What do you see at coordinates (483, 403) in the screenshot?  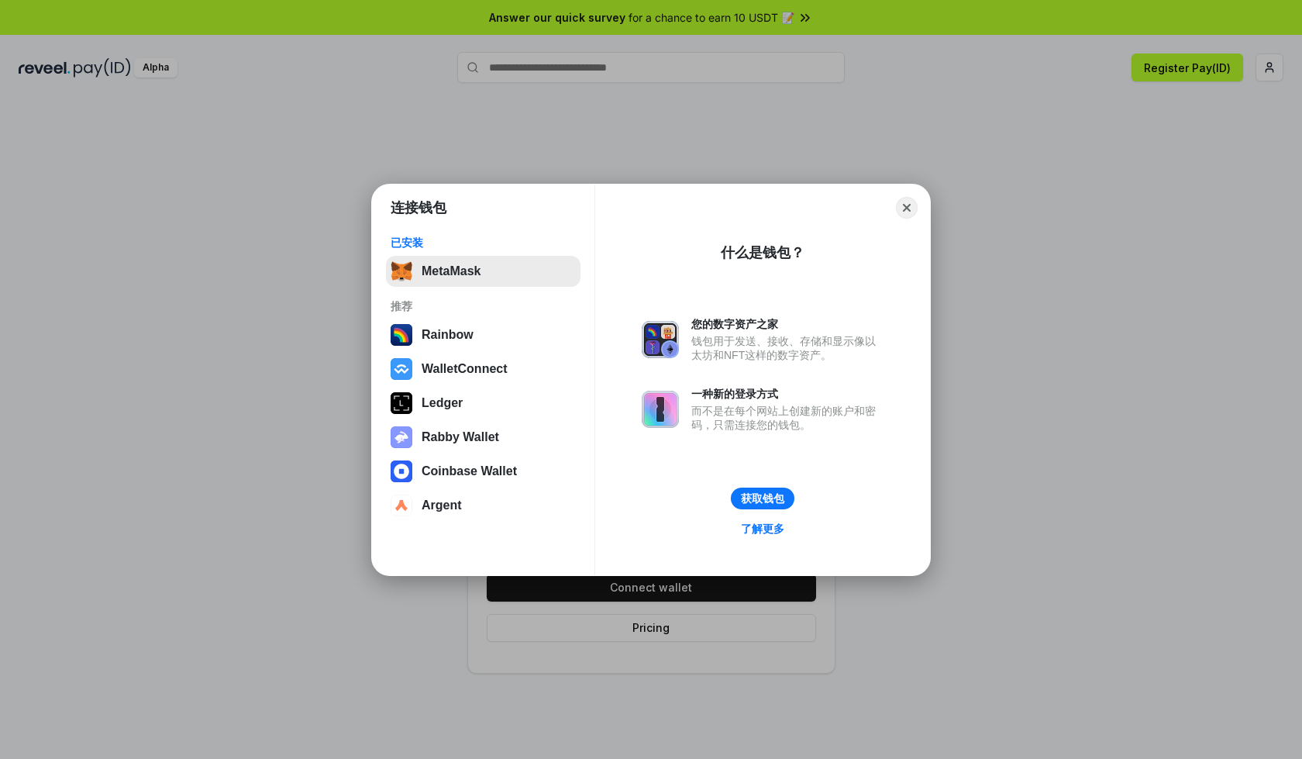 I see `button: Ledger` at bounding box center [483, 403].